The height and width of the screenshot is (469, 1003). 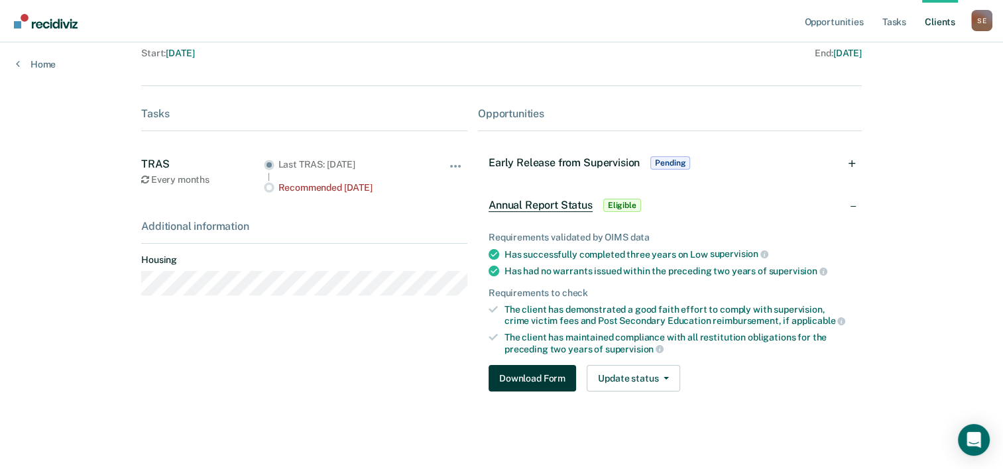 I want to click on a: Home, so click(x=36, y=64).